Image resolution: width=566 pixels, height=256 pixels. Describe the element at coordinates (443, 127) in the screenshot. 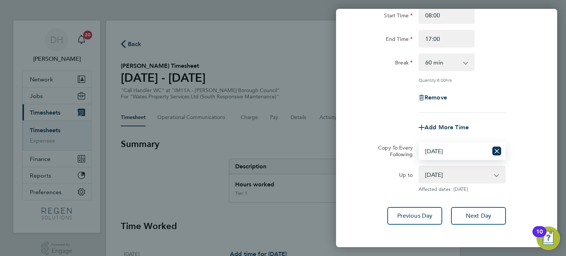

I see `button: Add More Time` at that location.